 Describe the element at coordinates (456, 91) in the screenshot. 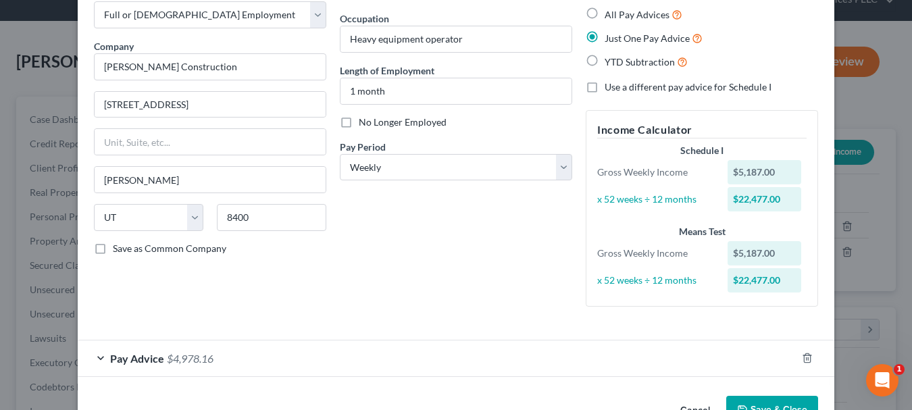

I see `input: ex: 2 years` at that location.